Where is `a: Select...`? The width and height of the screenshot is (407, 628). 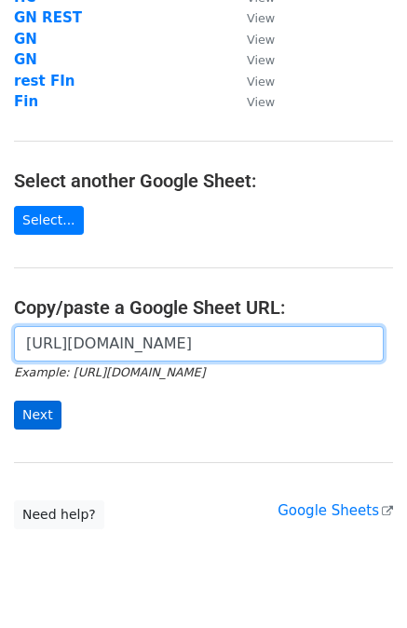 a: Select... is located at coordinates (48, 220).